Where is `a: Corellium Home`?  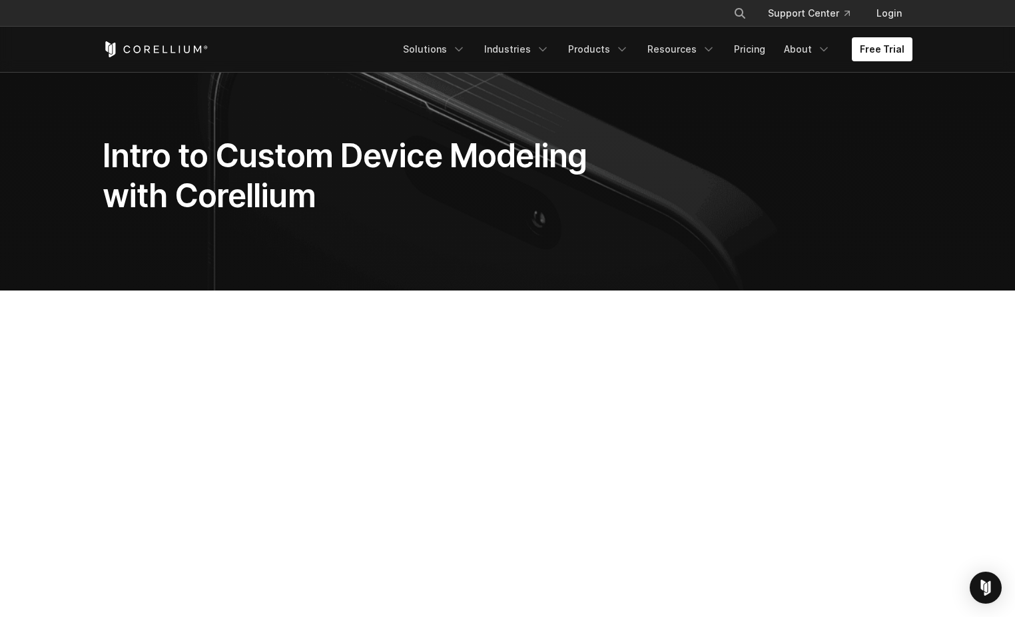
a: Corellium Home is located at coordinates (155, 49).